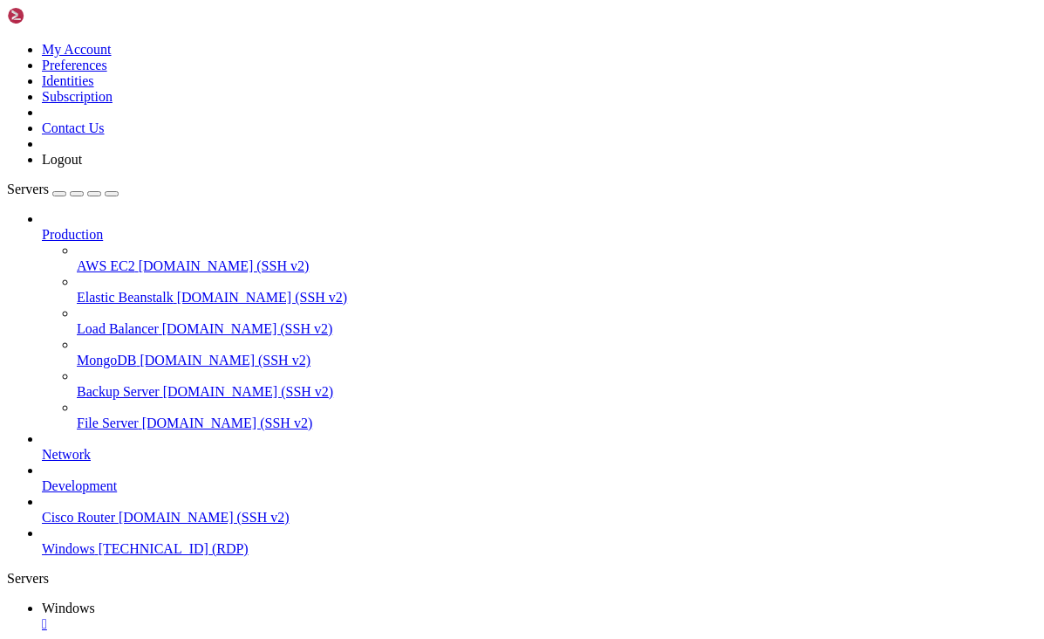 This screenshot has height=639, width=1044. What do you see at coordinates (539, 321) in the screenshot?
I see `li: Production` at bounding box center [539, 321].